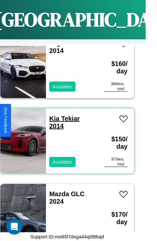 The width and height of the screenshot is (157, 241). What do you see at coordinates (116, 86) in the screenshot?
I see `div: $ 800 est. total` at bounding box center [116, 86].